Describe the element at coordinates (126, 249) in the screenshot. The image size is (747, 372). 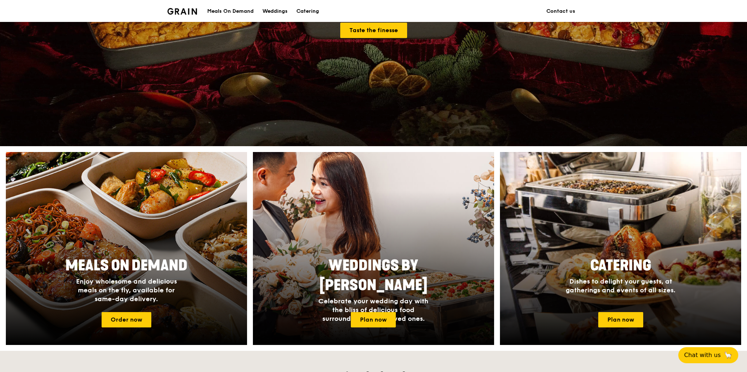
I see `a: Meals On DemandEnjoy wholesome and delicious meals on the fly, available for same-day delivery.Or...` at that location.